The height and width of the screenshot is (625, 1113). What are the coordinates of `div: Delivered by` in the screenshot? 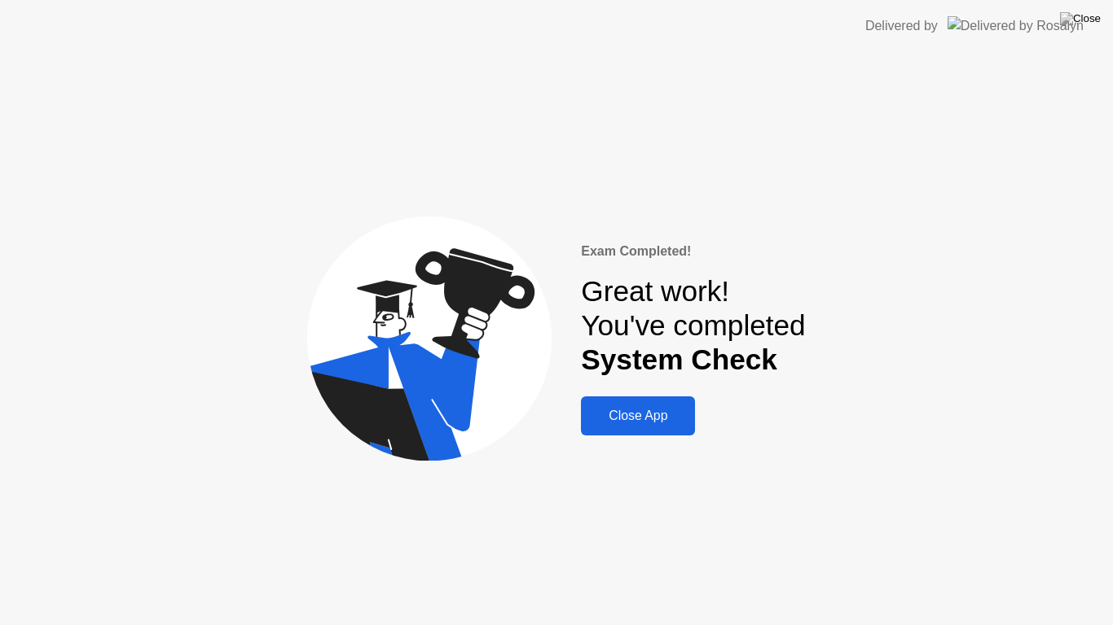 It's located at (901, 26).